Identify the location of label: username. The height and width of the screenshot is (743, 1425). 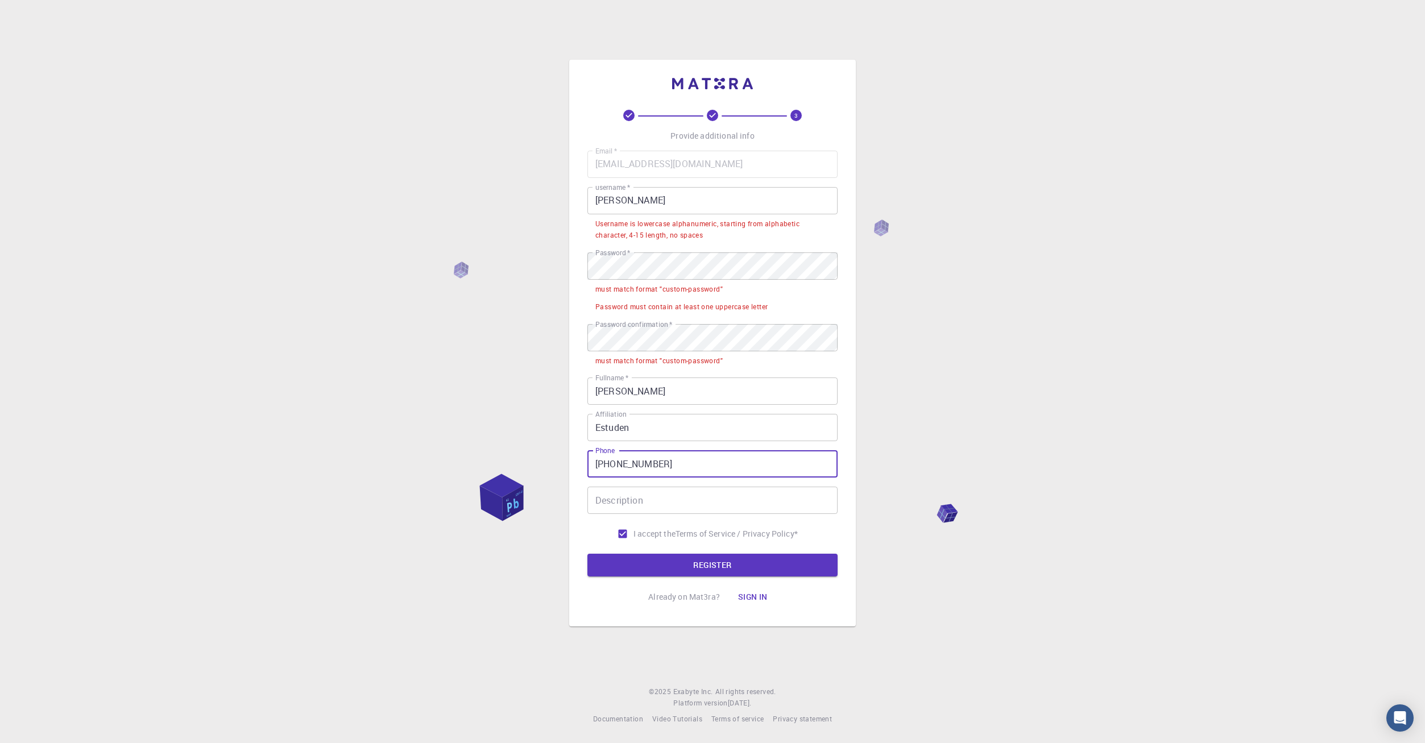
(612, 187).